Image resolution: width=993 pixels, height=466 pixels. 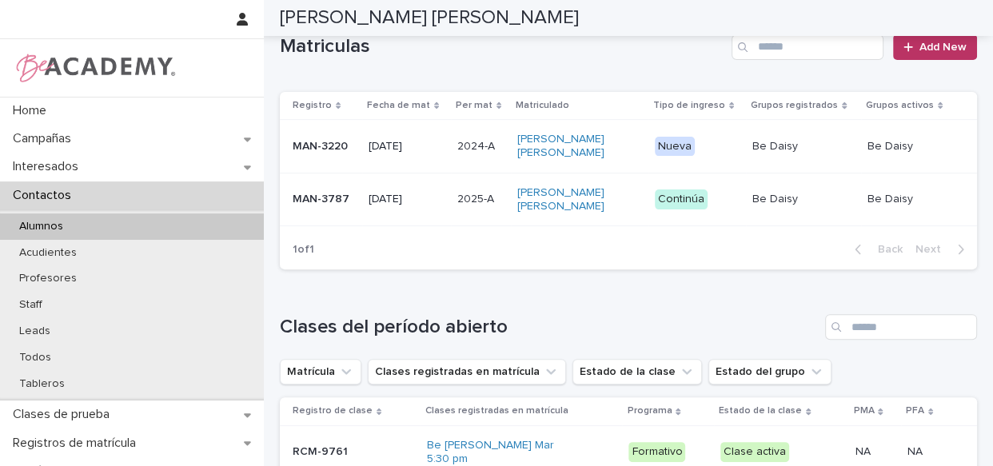 I want to click on p: Todos, so click(x=35, y=357).